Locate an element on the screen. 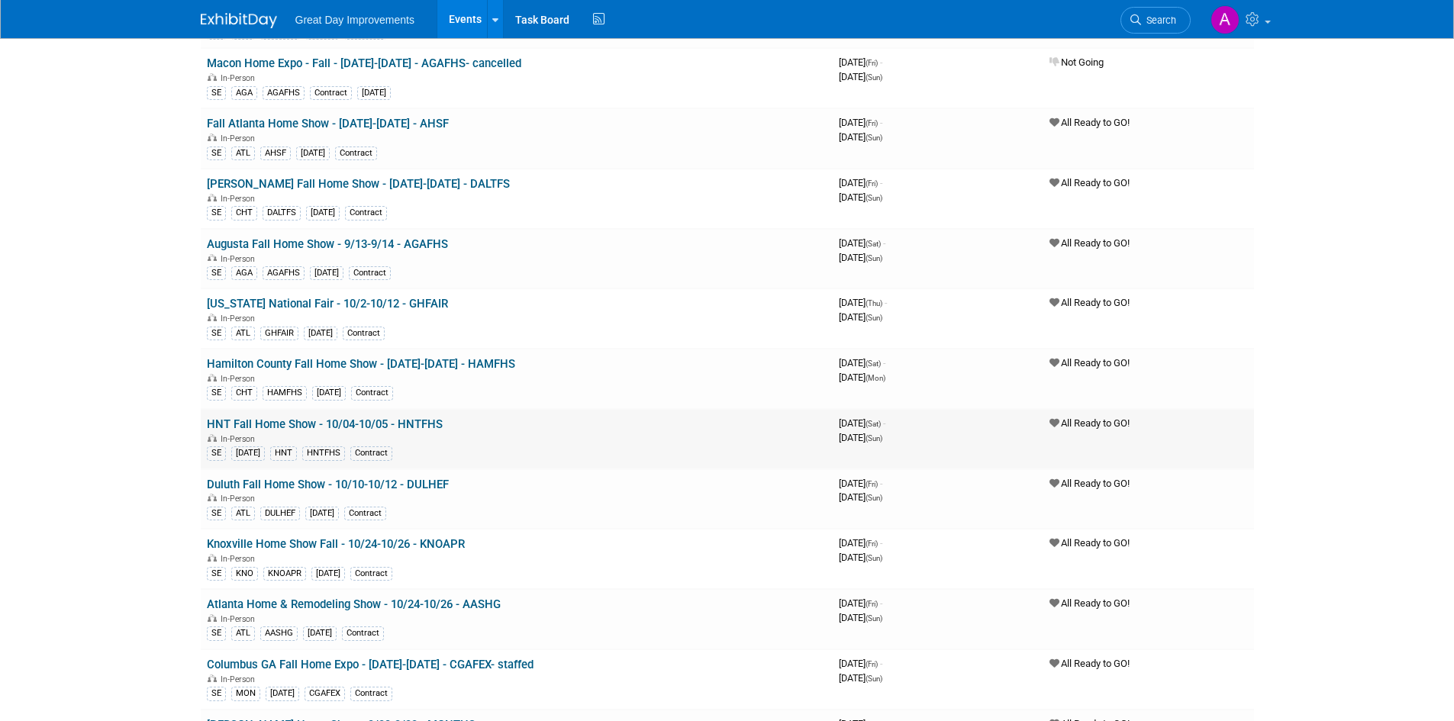 The image size is (1454, 721). div: HNT is located at coordinates (283, 453).